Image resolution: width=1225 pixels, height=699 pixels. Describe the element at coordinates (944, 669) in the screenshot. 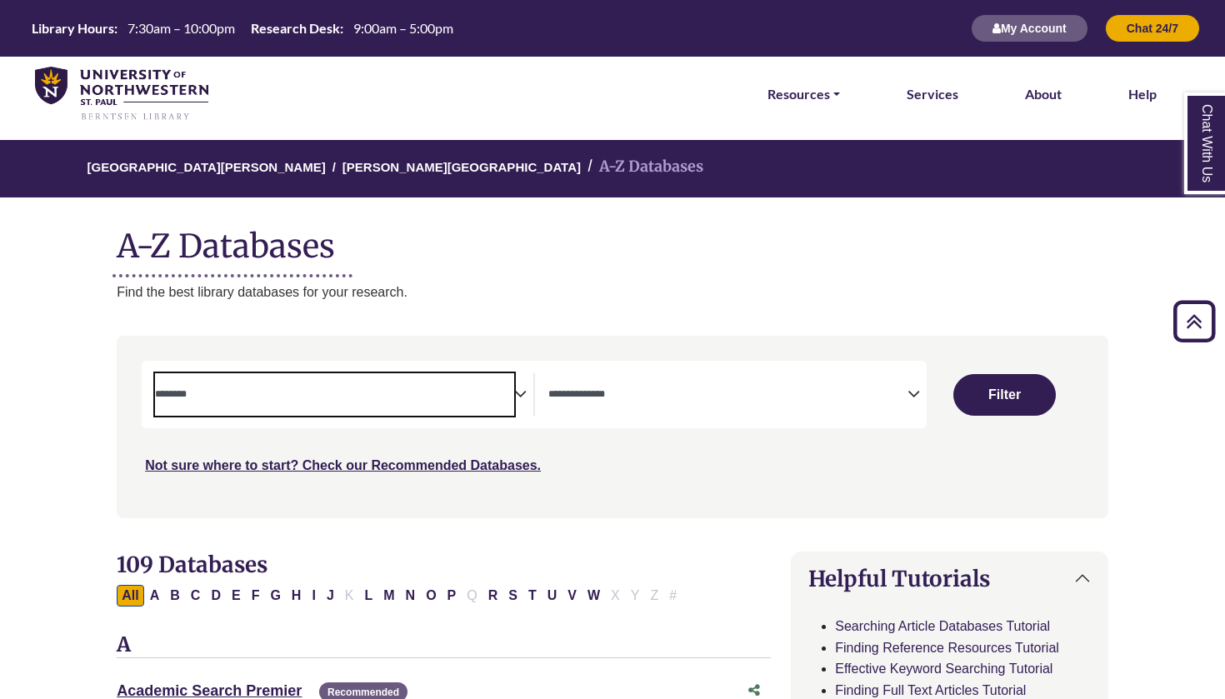

I see `a: Effective Keyword Searching Tutorial` at that location.